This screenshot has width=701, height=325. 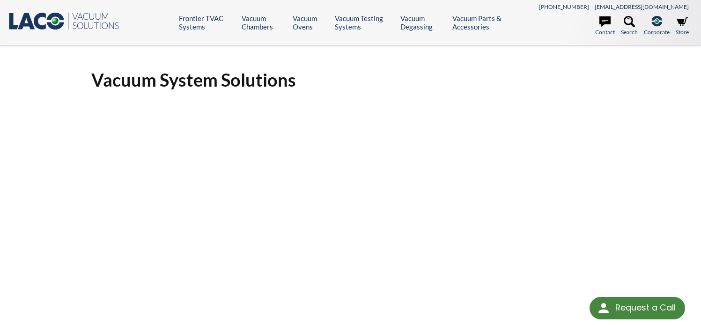 What do you see at coordinates (486, 22) in the screenshot?
I see `a: Vacuum Parts & Accessories` at bounding box center [486, 22].